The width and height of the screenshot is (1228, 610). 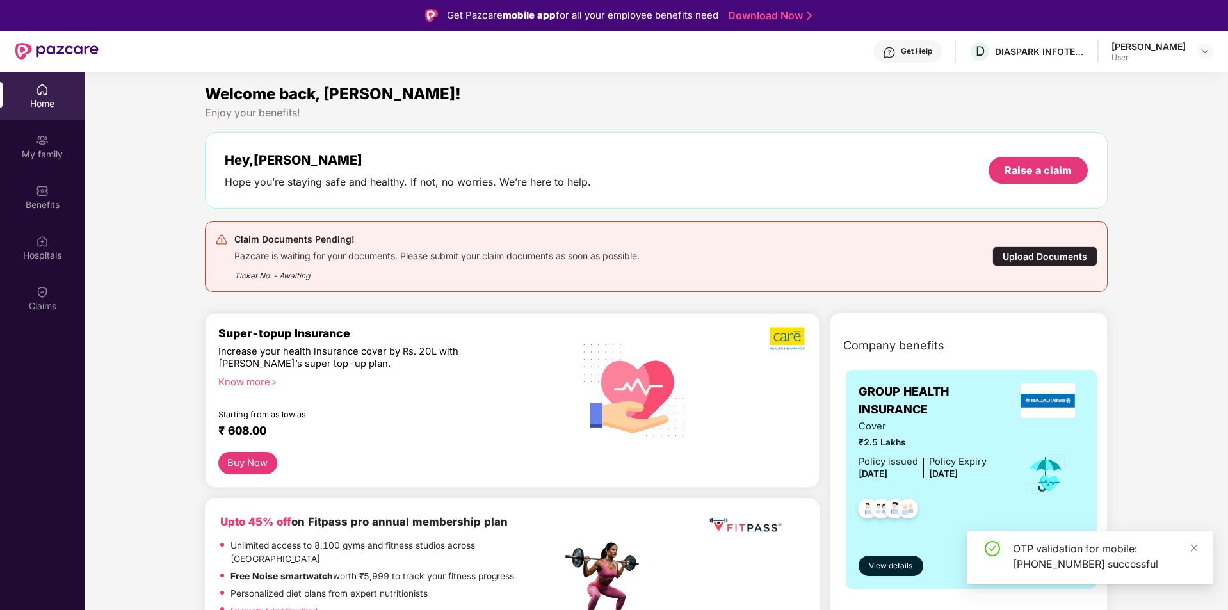 I want to click on img: svg+xml;base64,PHN2ZyB3aWR0aD0iMjAiIGhlaWdodD0iMjAiIHZpZXdCb3g9IjAgMCAyMCAyMCIgZmlsbD0ibm9uZSIgeG..., so click(x=42, y=140).